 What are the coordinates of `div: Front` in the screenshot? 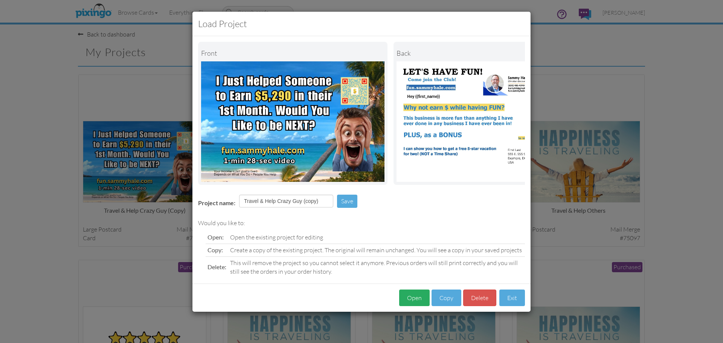 It's located at (292, 53).